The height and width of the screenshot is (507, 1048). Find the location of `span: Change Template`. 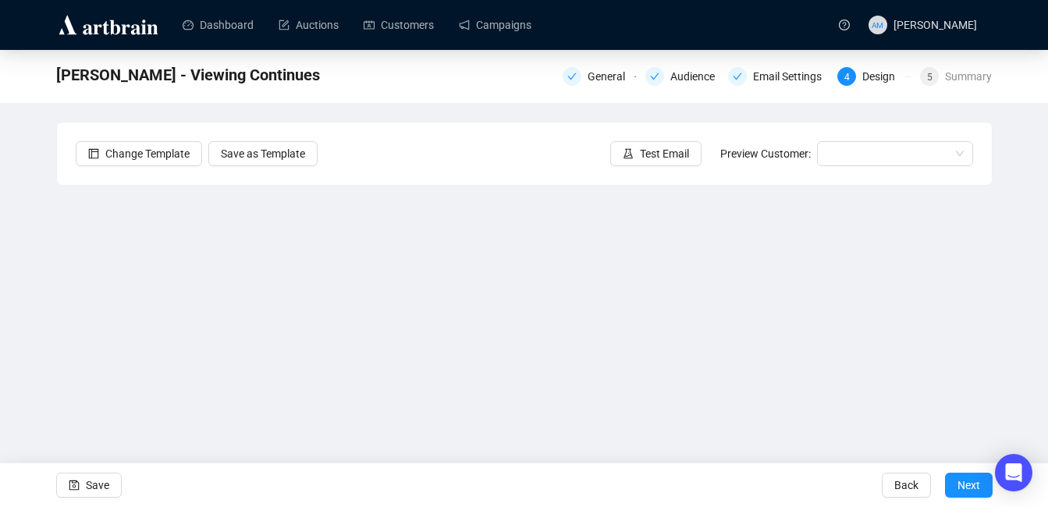

span: Change Template is located at coordinates (147, 154).